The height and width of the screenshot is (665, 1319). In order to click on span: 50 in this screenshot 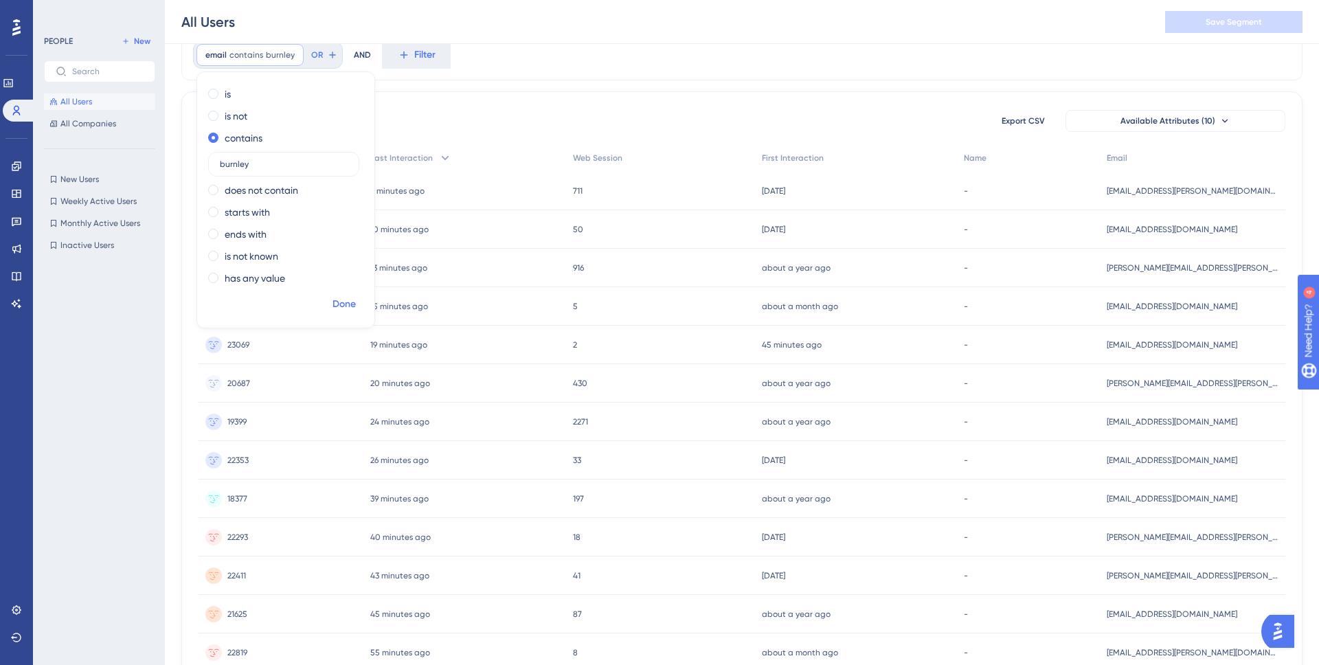, I will do `click(578, 229)`.